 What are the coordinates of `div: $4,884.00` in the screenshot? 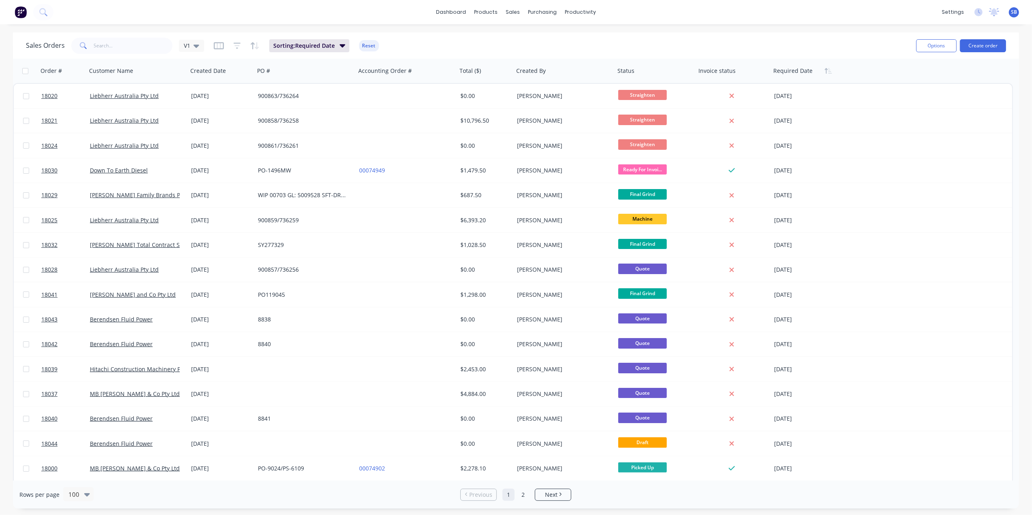 It's located at (484, 394).